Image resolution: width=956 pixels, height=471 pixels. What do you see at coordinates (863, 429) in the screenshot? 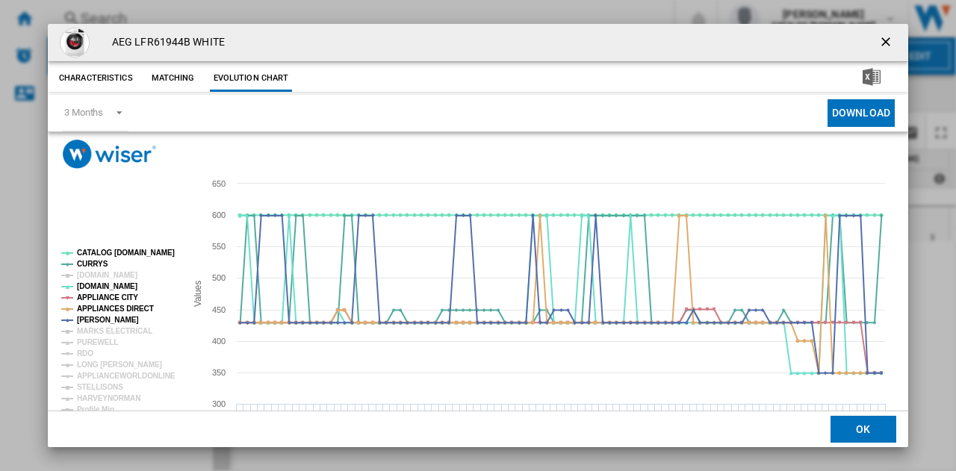
I see `button: OK` at bounding box center [863, 429].